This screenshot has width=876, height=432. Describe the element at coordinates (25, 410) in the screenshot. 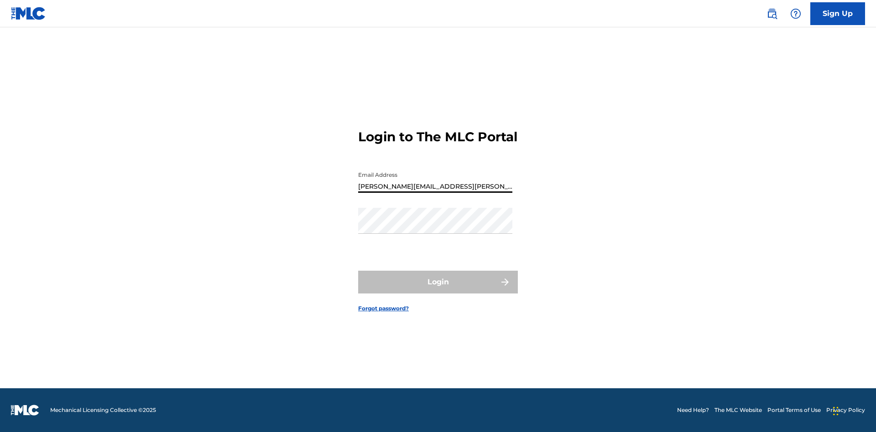

I see `img: logo` at that location.